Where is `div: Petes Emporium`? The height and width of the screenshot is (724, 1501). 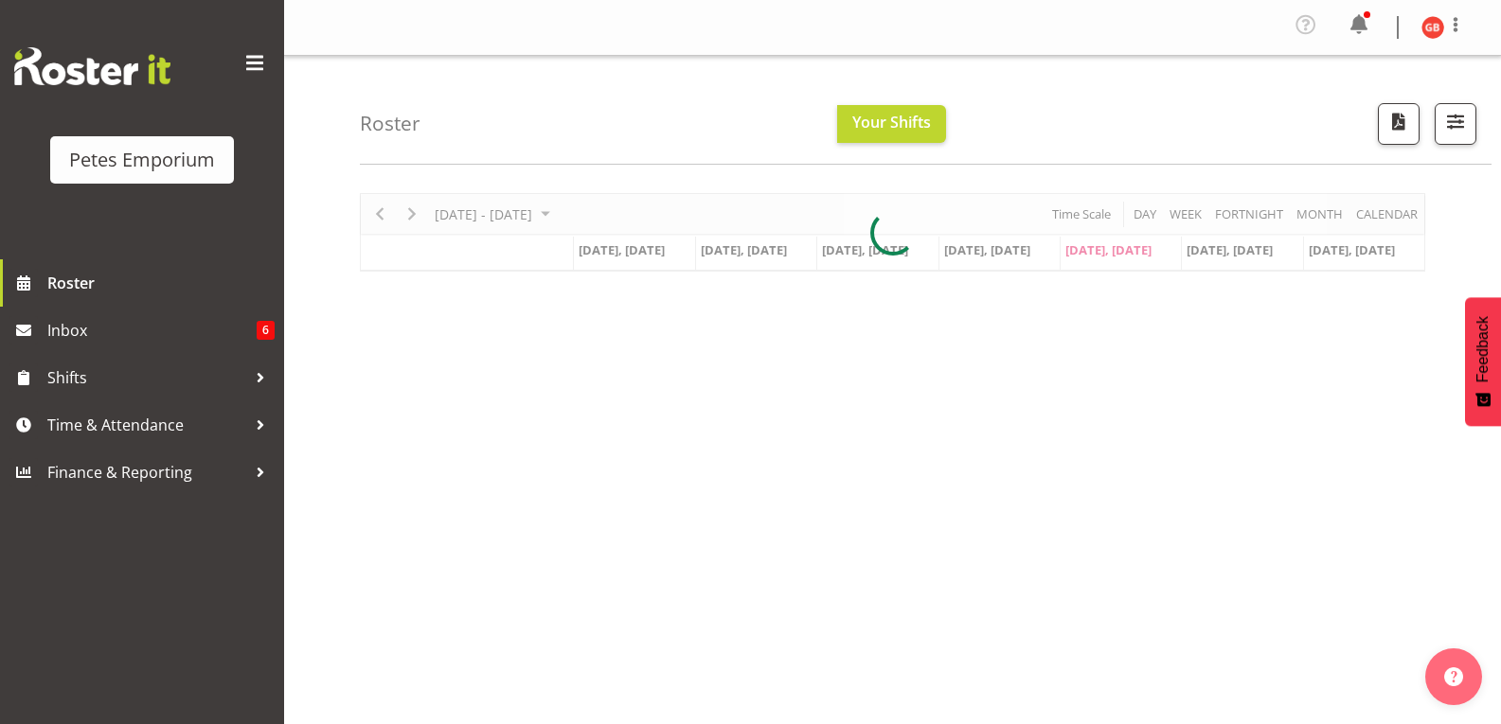 div: Petes Emporium is located at coordinates (142, 160).